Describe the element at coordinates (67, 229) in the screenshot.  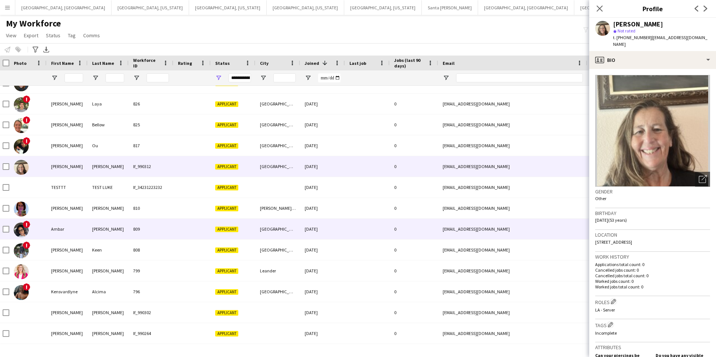
I see `div: Ambar` at that location.